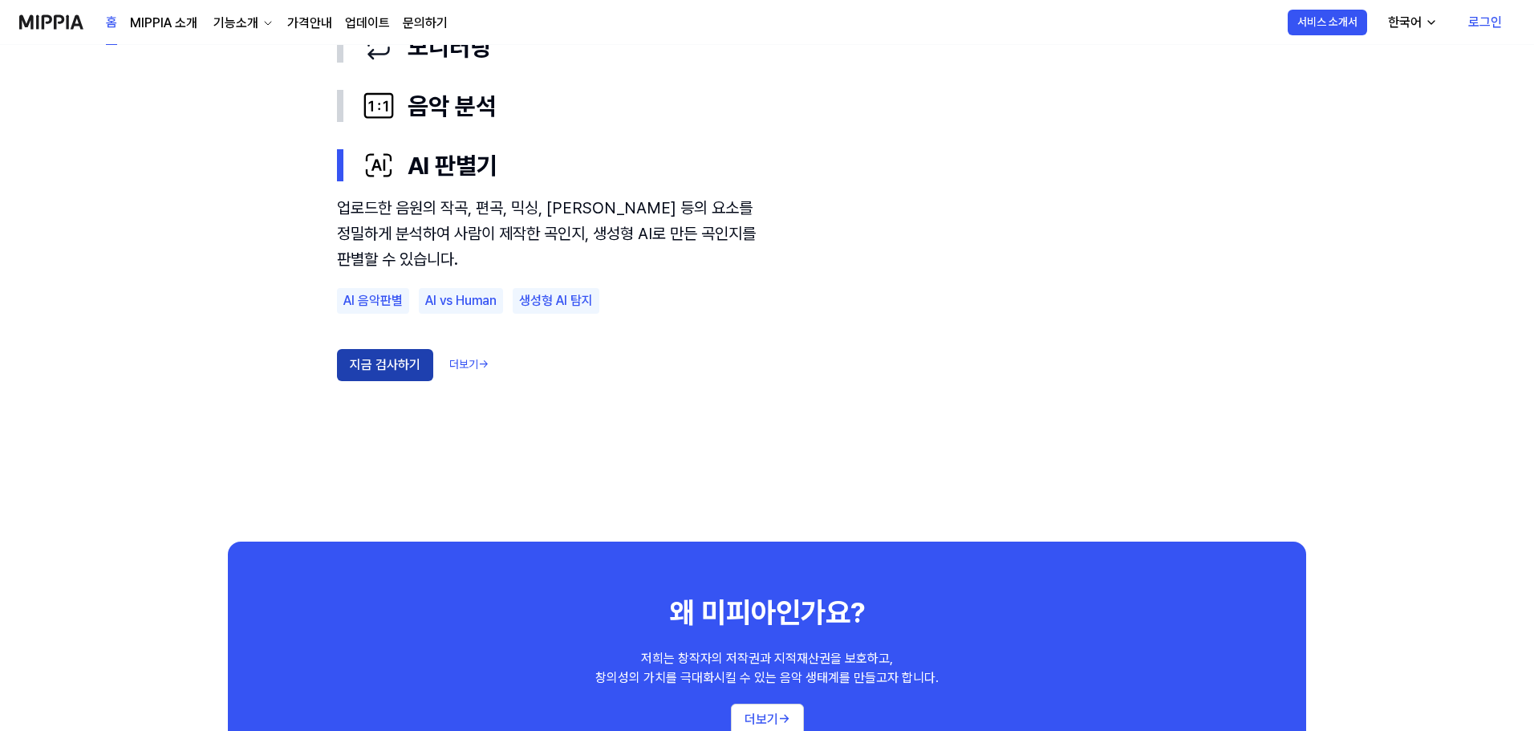 This screenshot has width=1534, height=731. I want to click on a: 지금 검사하기, so click(385, 365).